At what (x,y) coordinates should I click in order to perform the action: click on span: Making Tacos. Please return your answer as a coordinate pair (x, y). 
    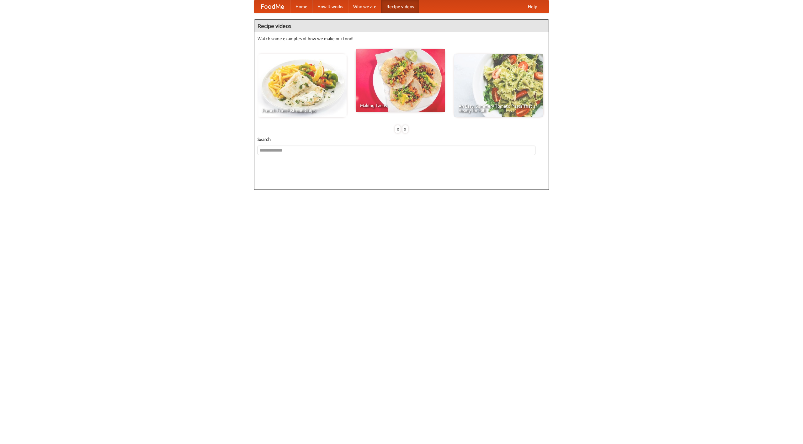
    Looking at the image, I should click on (400, 105).